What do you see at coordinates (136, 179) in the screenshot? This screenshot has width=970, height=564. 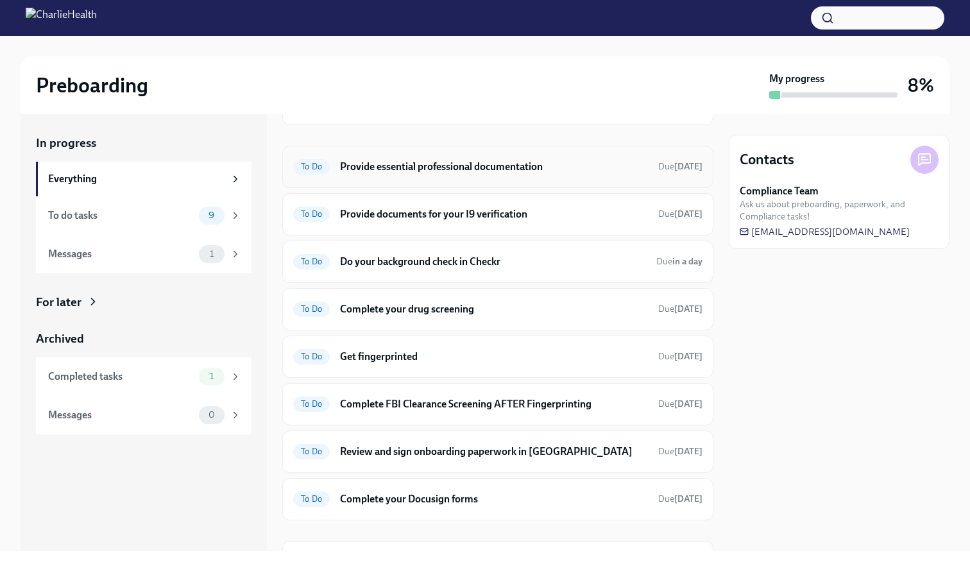 I see `div: Everything` at bounding box center [136, 179].